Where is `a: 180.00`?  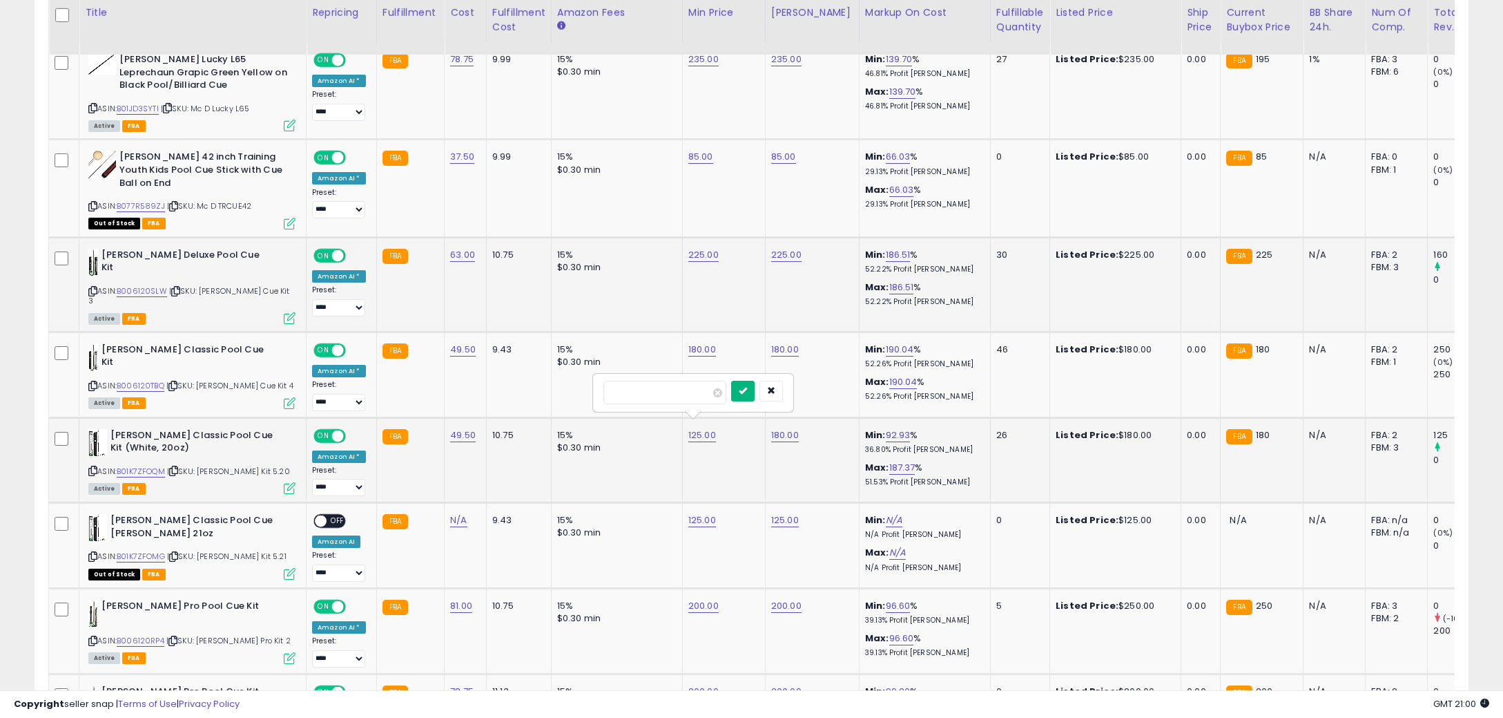 a: 180.00 is located at coordinates (785, 349).